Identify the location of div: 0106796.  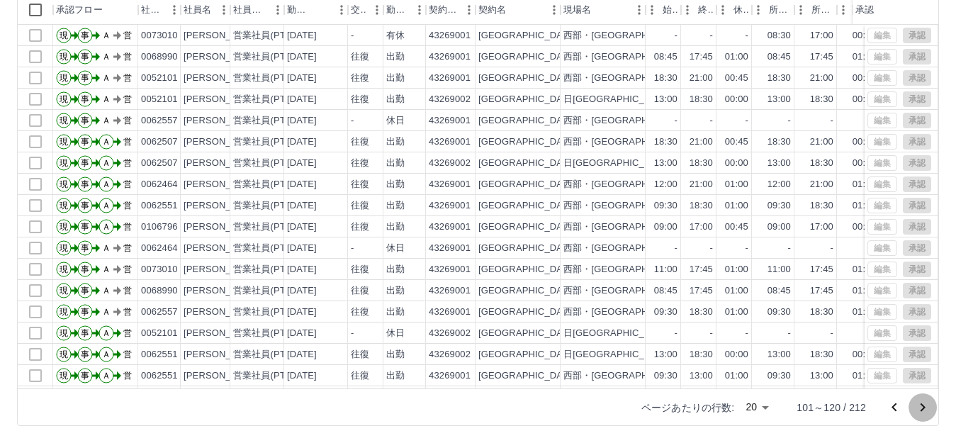
(159, 227).